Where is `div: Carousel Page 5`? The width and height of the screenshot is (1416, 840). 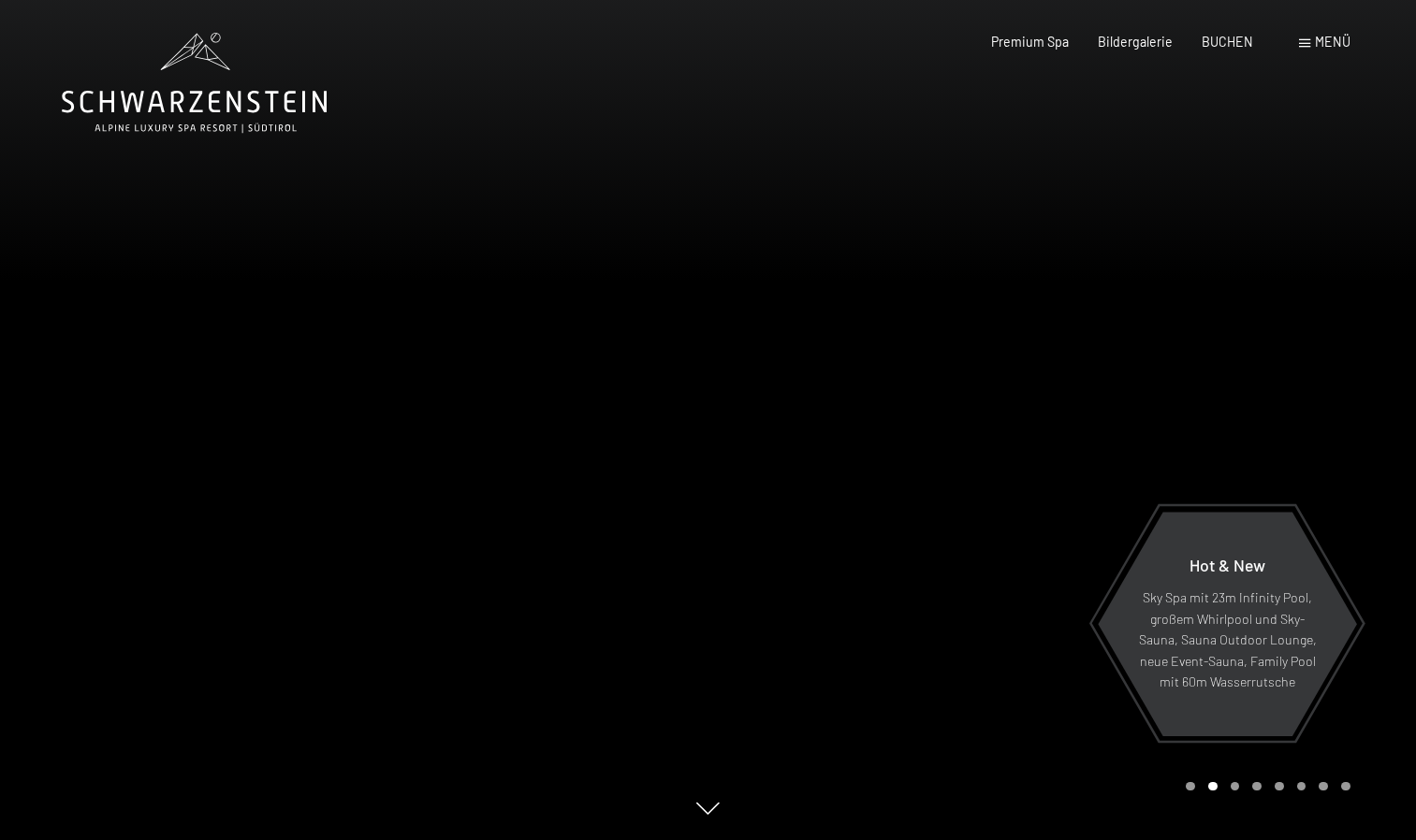
div: Carousel Page 5 is located at coordinates (1279, 787).